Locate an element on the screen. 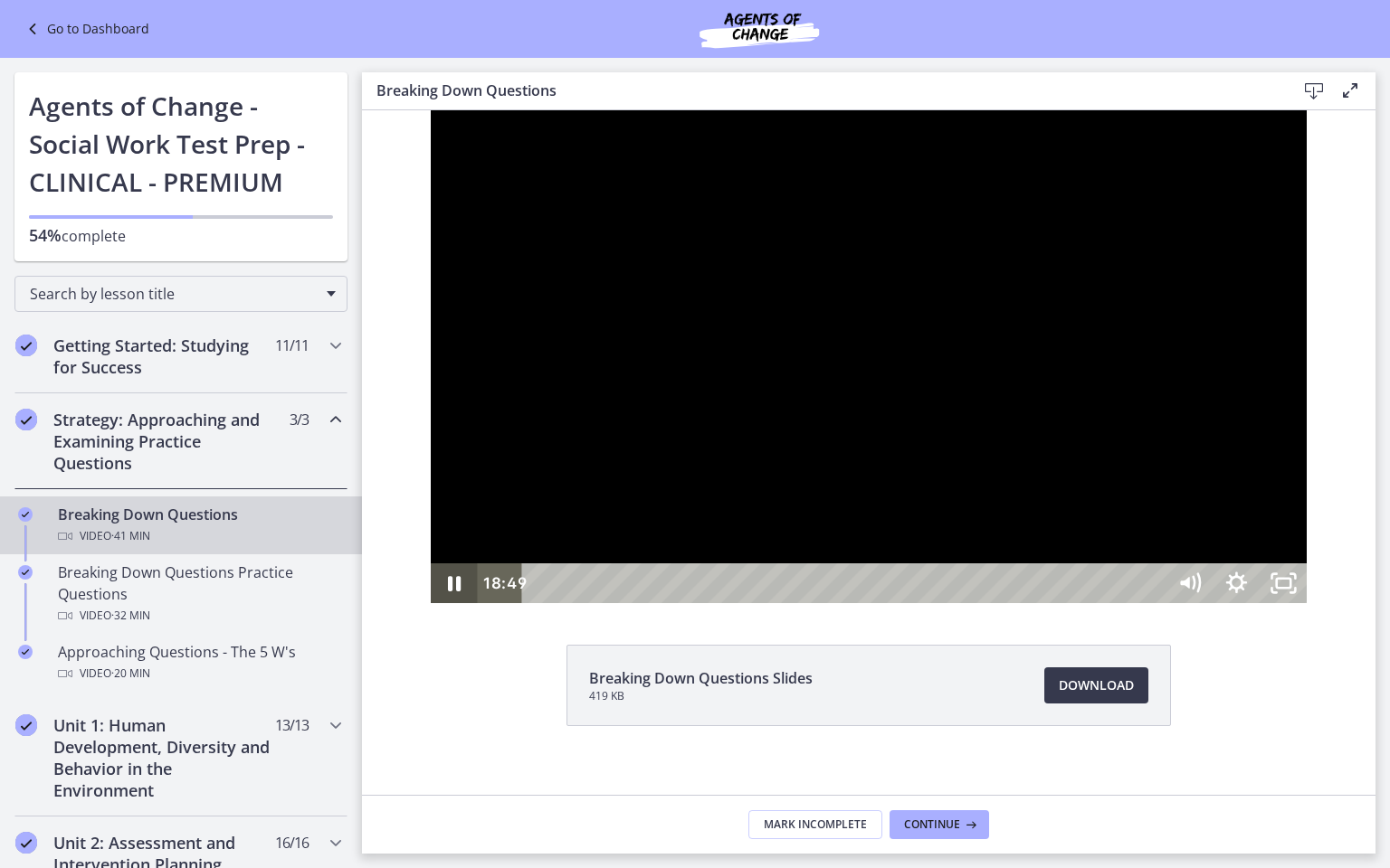  button: Pause is located at coordinates (92, 473).